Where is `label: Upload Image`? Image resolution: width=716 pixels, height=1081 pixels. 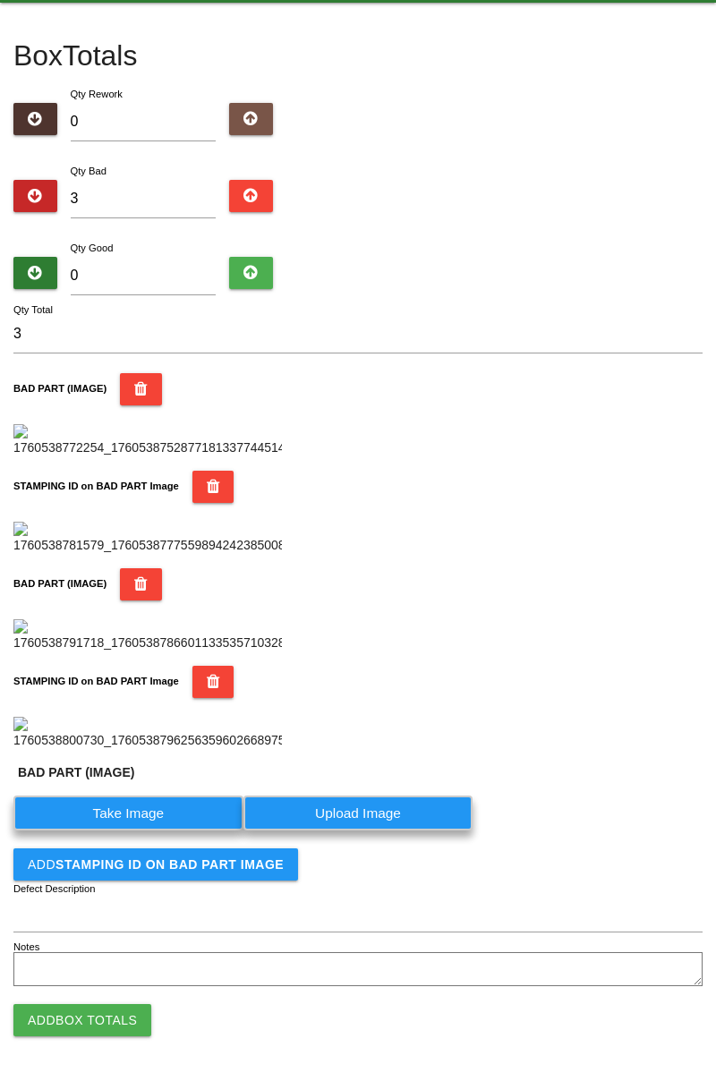
label: Upload Image is located at coordinates (358, 813).